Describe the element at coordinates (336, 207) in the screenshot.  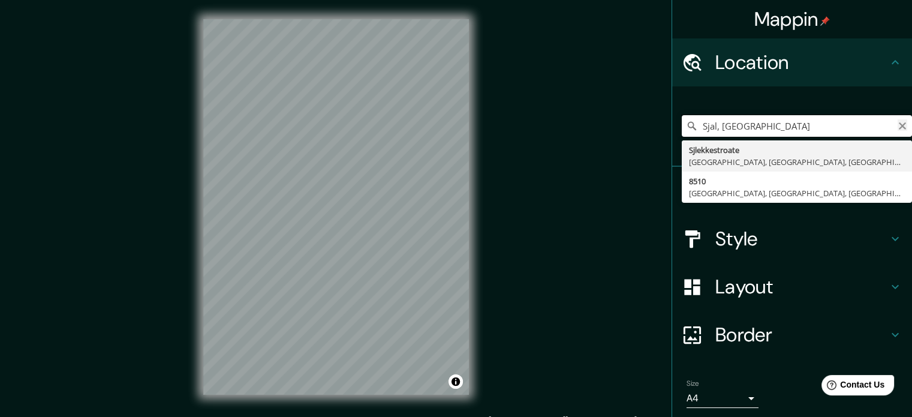
I see `canvas: Map` at that location.